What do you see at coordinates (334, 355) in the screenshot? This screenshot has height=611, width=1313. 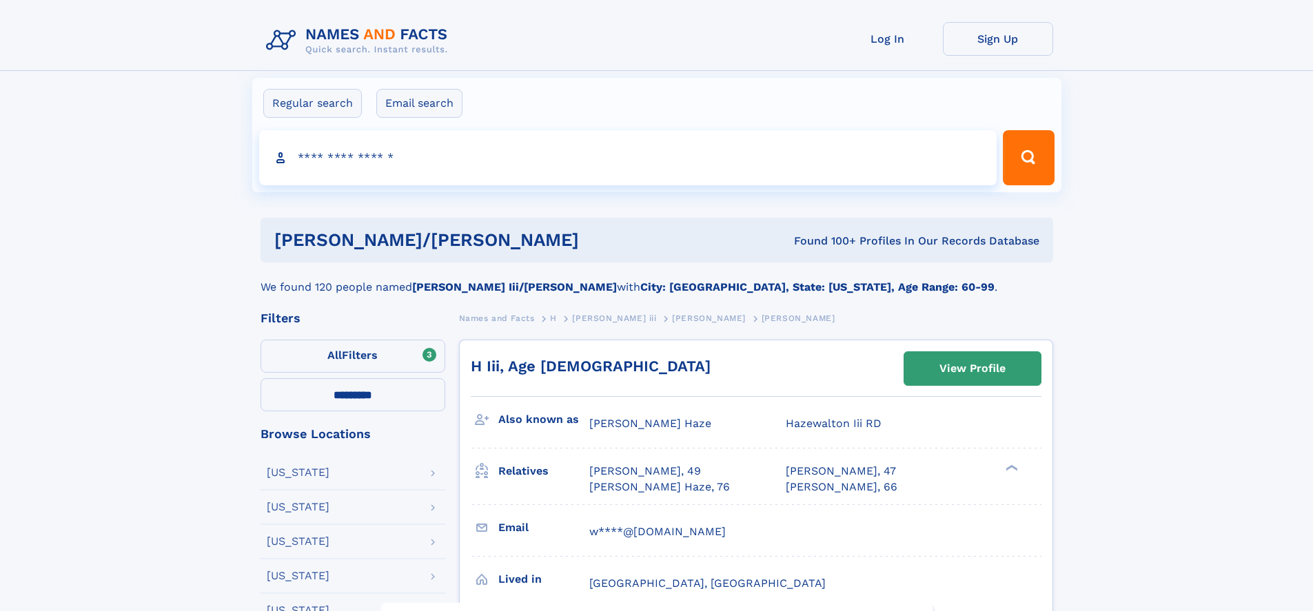 I see `span: All` at bounding box center [334, 355].